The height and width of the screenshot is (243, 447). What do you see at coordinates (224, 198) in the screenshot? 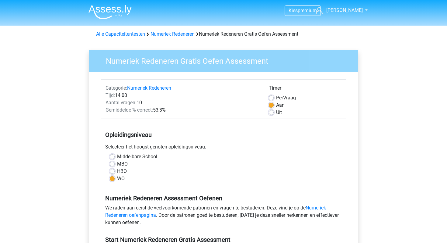
I see `h5: Numeriek Redeneren Assessment Oefenen` at bounding box center [224, 198].